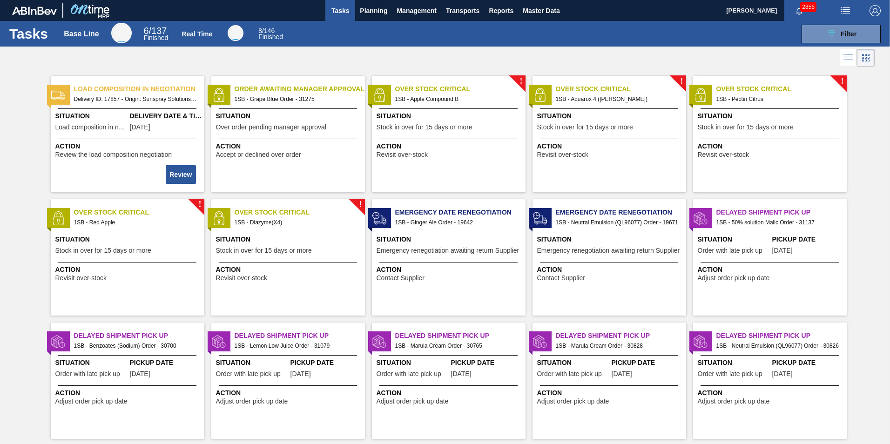 The image size is (890, 444). Describe the element at coordinates (622, 374) in the screenshot. I see `span: 08/31/2025` at that location.